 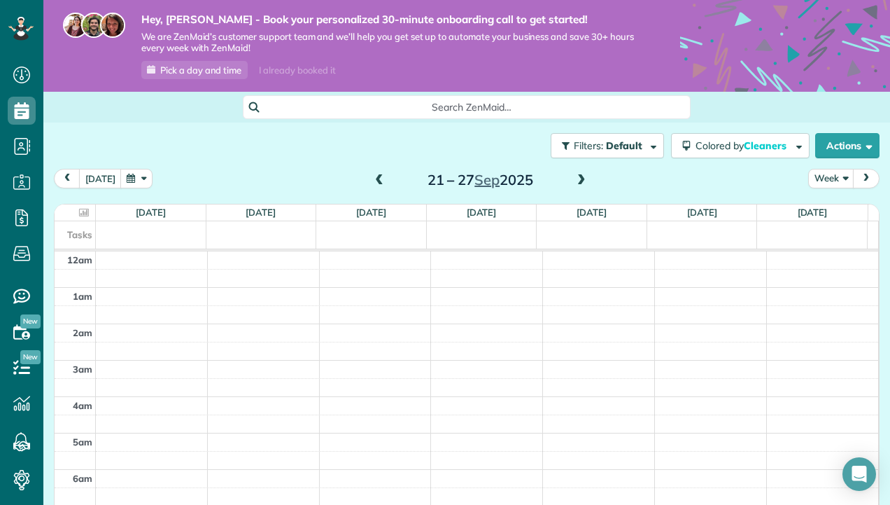 What do you see at coordinates (201, 70) in the screenshot?
I see `span: Pick a day and time` at bounding box center [201, 70].